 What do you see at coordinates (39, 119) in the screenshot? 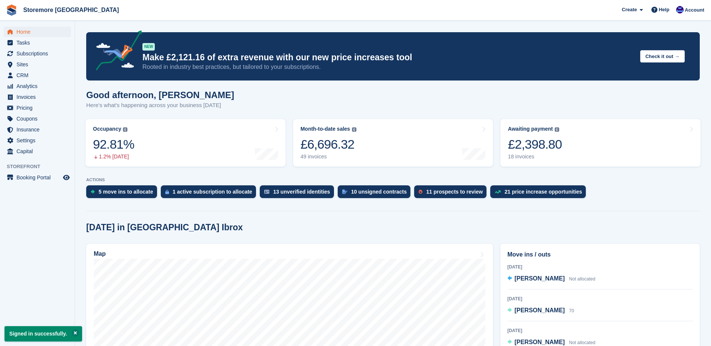
I see `span: Coupons` at bounding box center [39, 119].